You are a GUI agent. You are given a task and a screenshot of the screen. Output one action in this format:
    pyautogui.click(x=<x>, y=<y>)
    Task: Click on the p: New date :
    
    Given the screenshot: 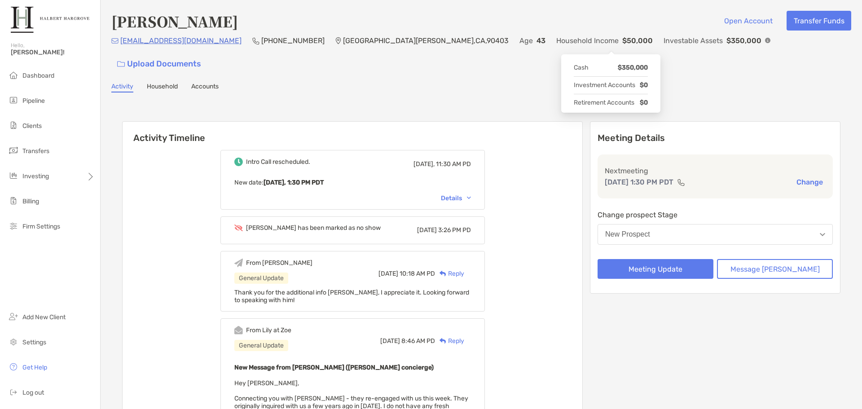 What is the action you would take?
    pyautogui.click(x=352, y=182)
    